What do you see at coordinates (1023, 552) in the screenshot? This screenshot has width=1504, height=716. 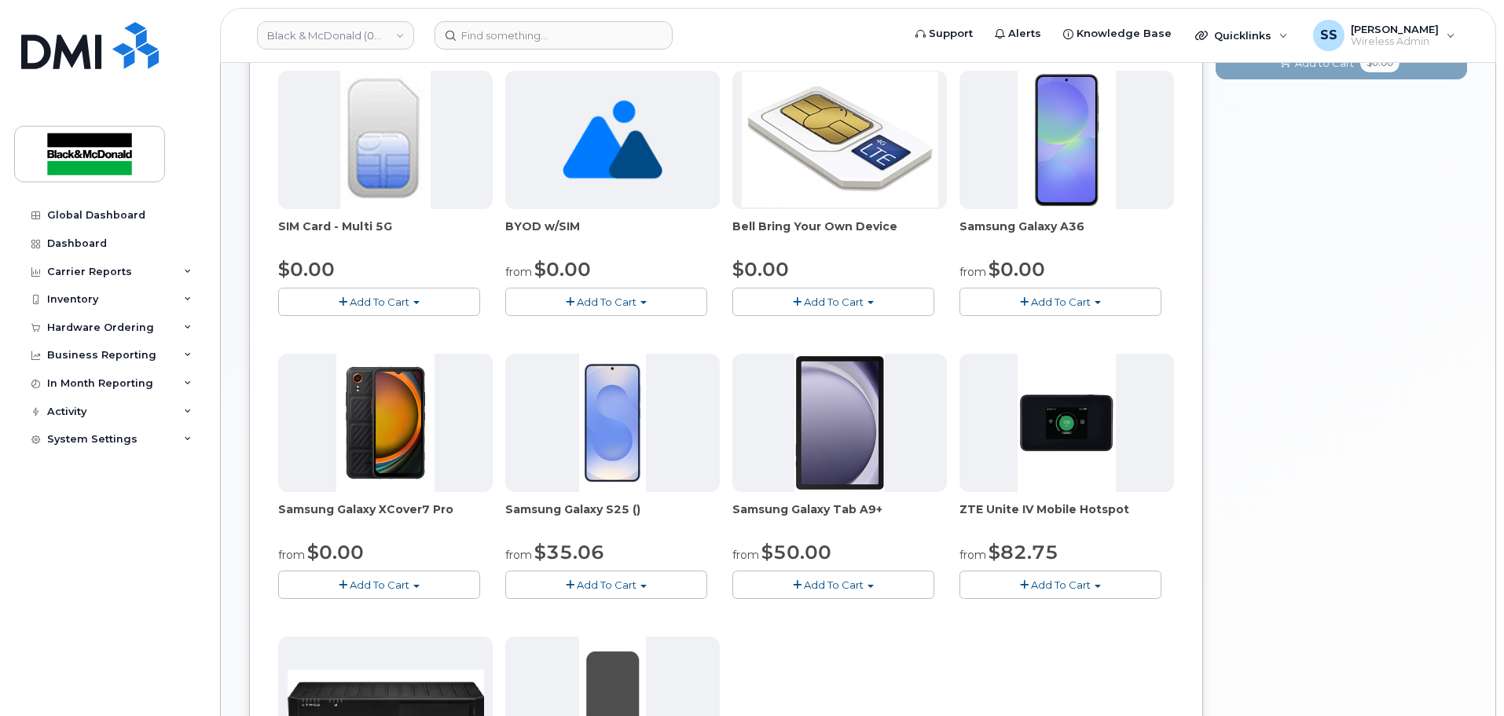 I see `span: $82.75` at bounding box center [1023, 552].